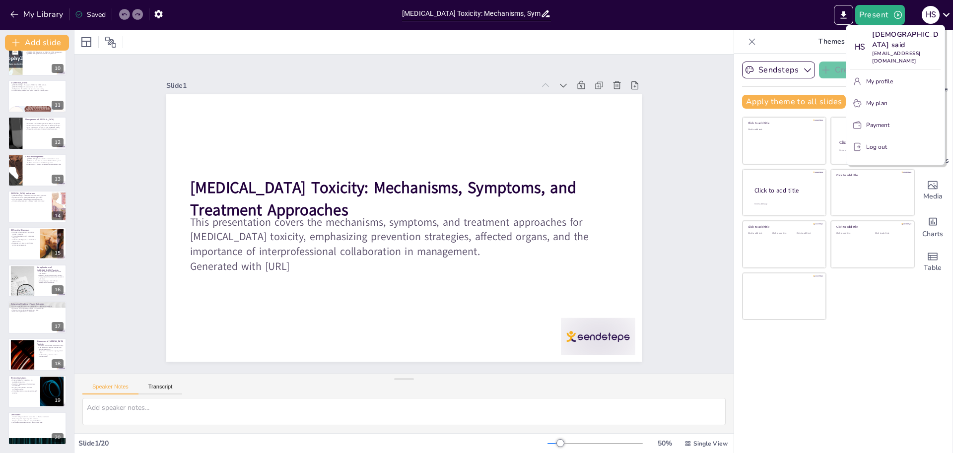  What do you see at coordinates (895, 81) in the screenshot?
I see `button: My profile` at bounding box center [895, 81].